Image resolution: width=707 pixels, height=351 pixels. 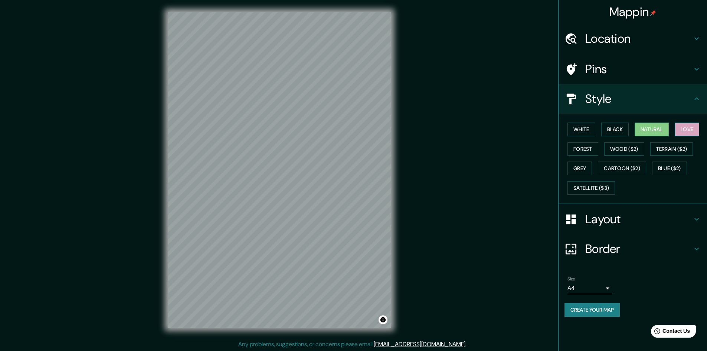 I want to click on button: Satellite ($3), so click(x=591, y=188).